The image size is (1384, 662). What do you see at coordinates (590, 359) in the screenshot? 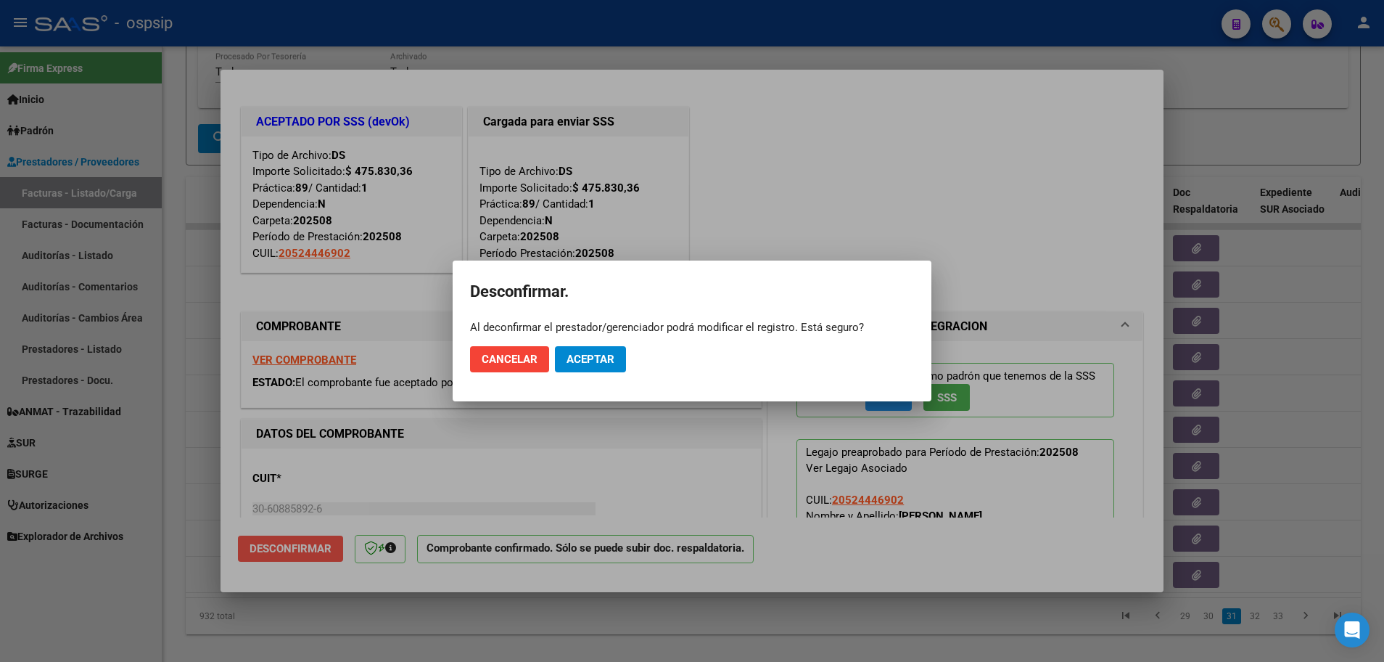
I see `button: Aceptar` at bounding box center [590, 359].